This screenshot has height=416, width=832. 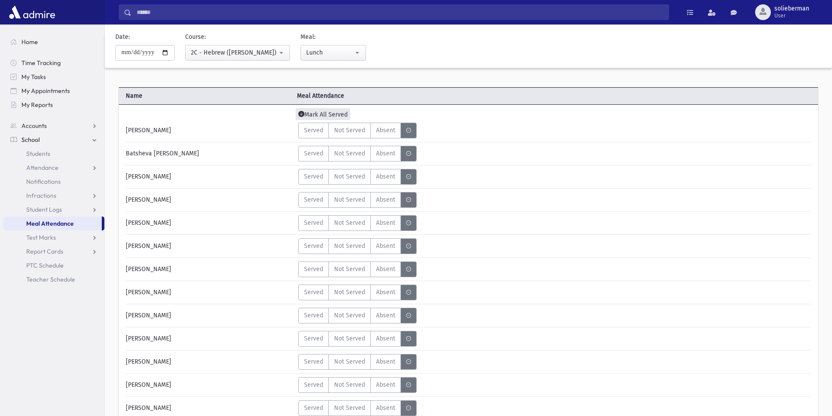 I want to click on a: School, so click(x=54, y=140).